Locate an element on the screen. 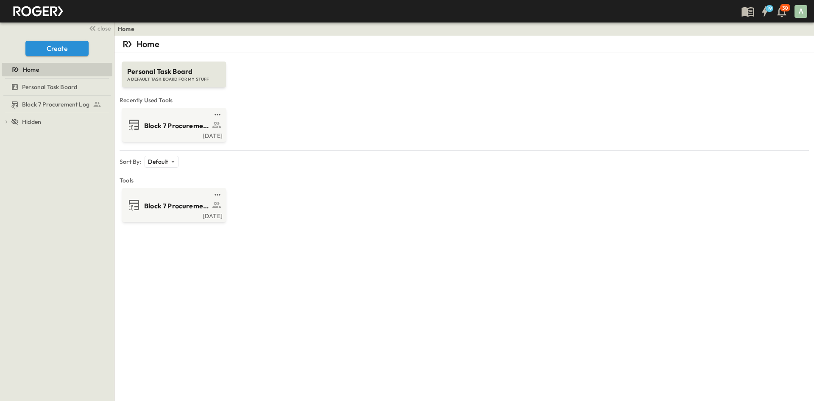  p: Sort By: is located at coordinates (130, 162).